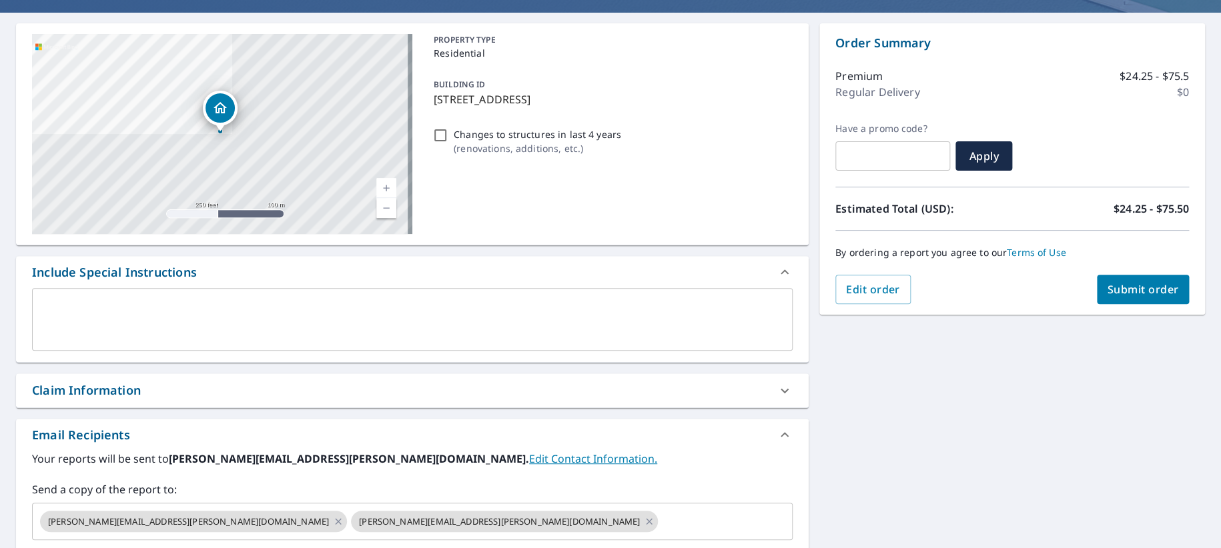 The height and width of the screenshot is (548, 1221). I want to click on p: $24.25 - $75.50, so click(1151, 209).